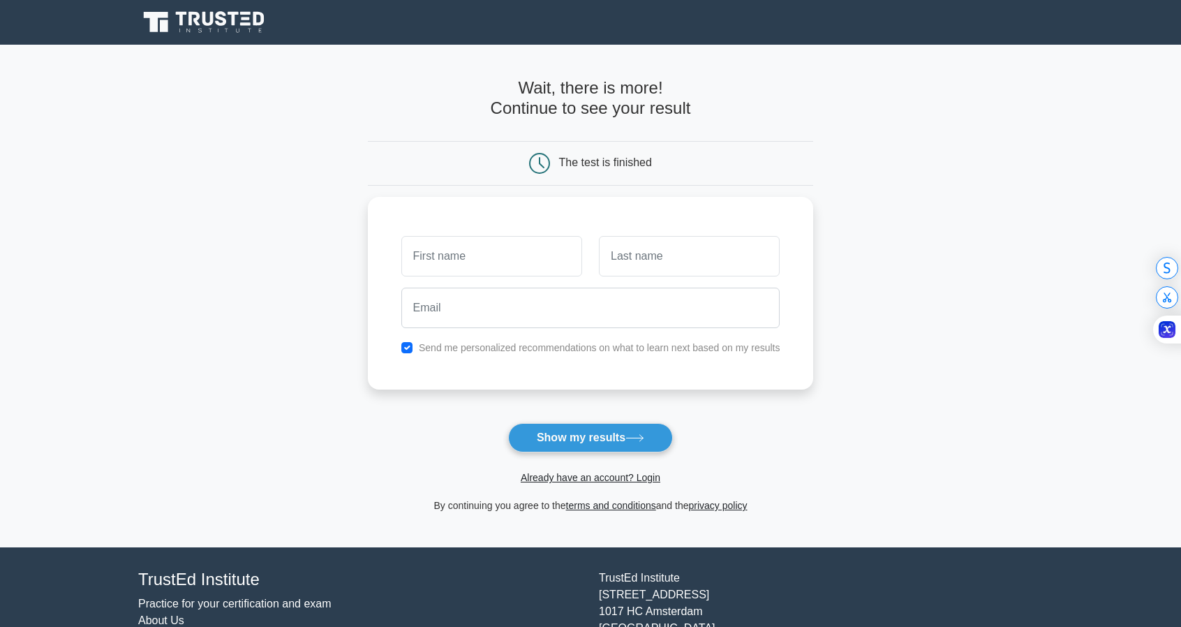 This screenshot has width=1181, height=627. Describe the element at coordinates (491, 256) in the screenshot. I see `input: First name` at that location.